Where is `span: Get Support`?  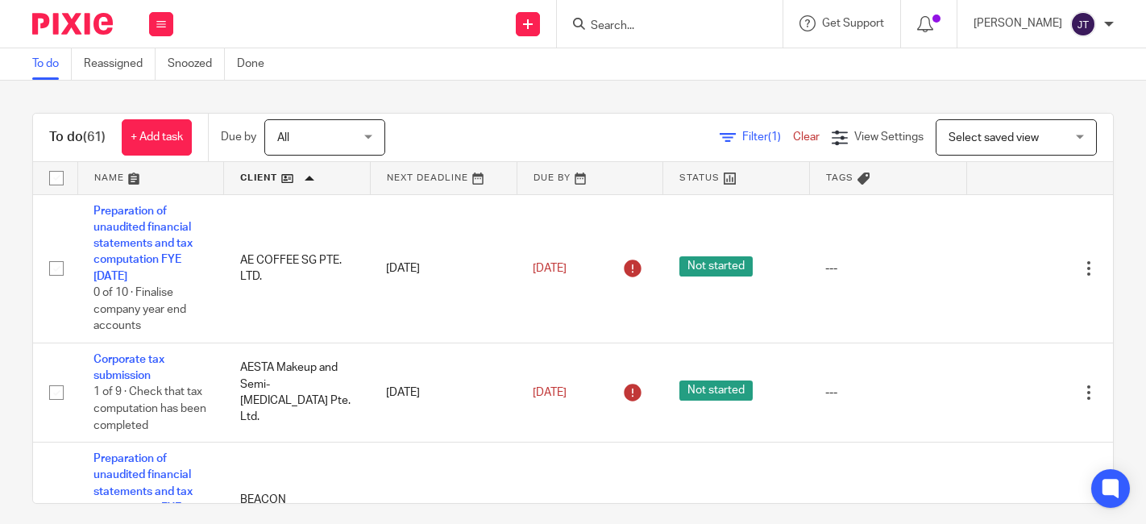 span: Get Support is located at coordinates (852, 23).